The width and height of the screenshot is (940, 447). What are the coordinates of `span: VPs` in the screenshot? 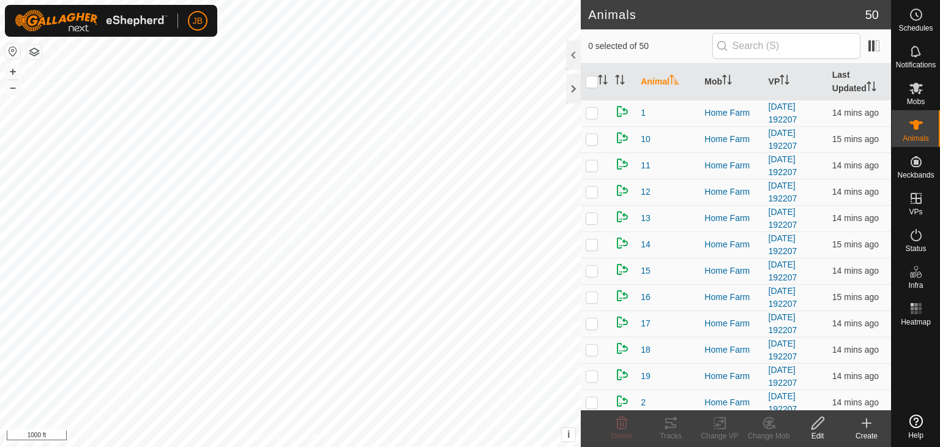 It's located at (915, 212).